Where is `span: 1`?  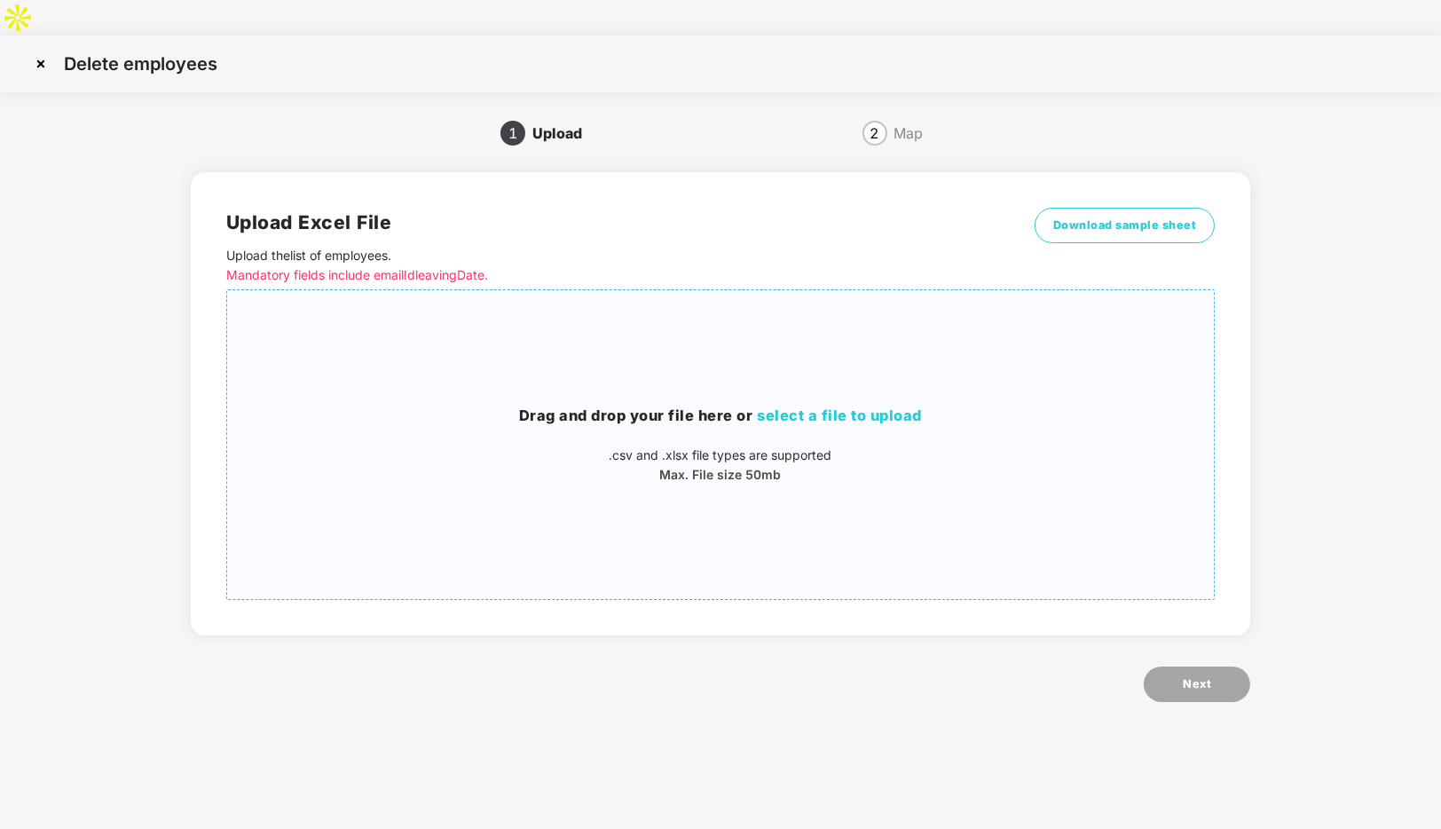 span: 1 is located at coordinates (513, 133).